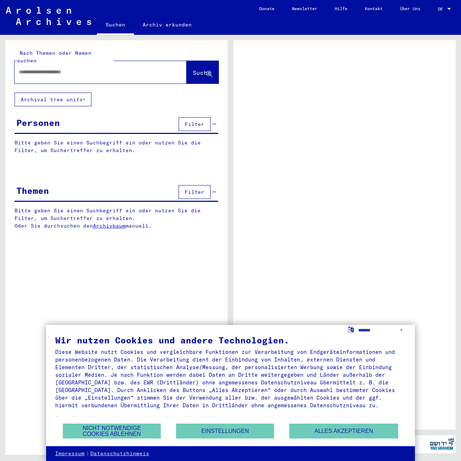 The image size is (461, 461). I want to click on div: Themen, so click(33, 191).